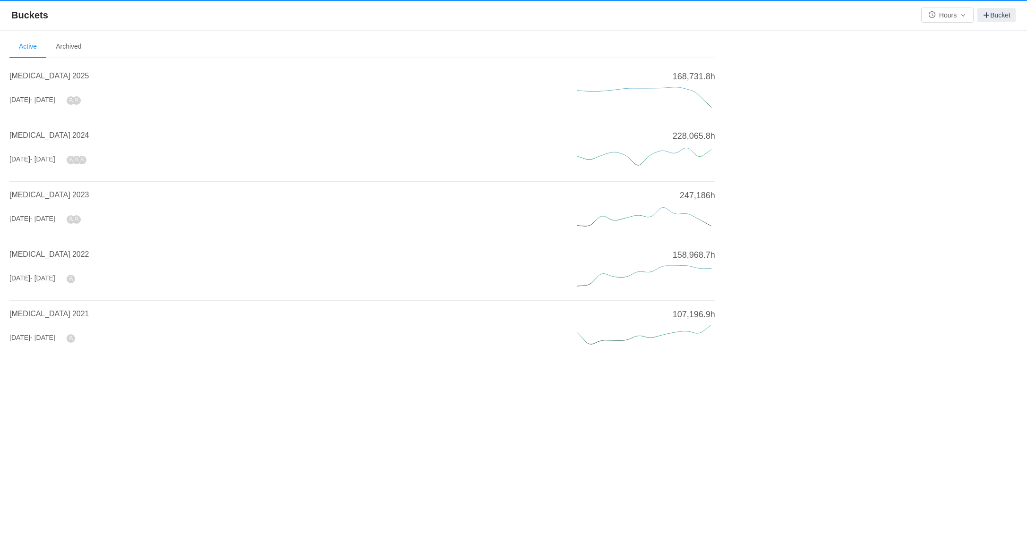 The height and width of the screenshot is (549, 1027). What do you see at coordinates (996, 15) in the screenshot?
I see `a: Bucket` at bounding box center [996, 15].